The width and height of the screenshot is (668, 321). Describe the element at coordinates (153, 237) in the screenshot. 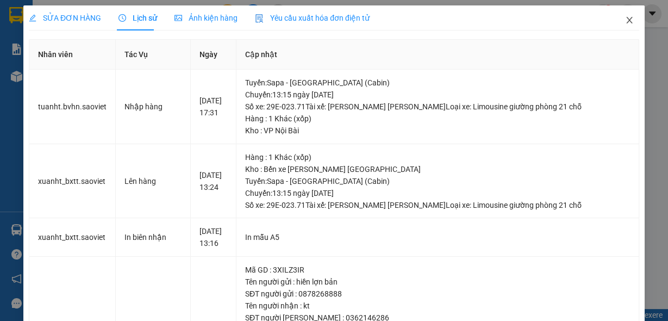

I see `div: In biên nhận` at that location.